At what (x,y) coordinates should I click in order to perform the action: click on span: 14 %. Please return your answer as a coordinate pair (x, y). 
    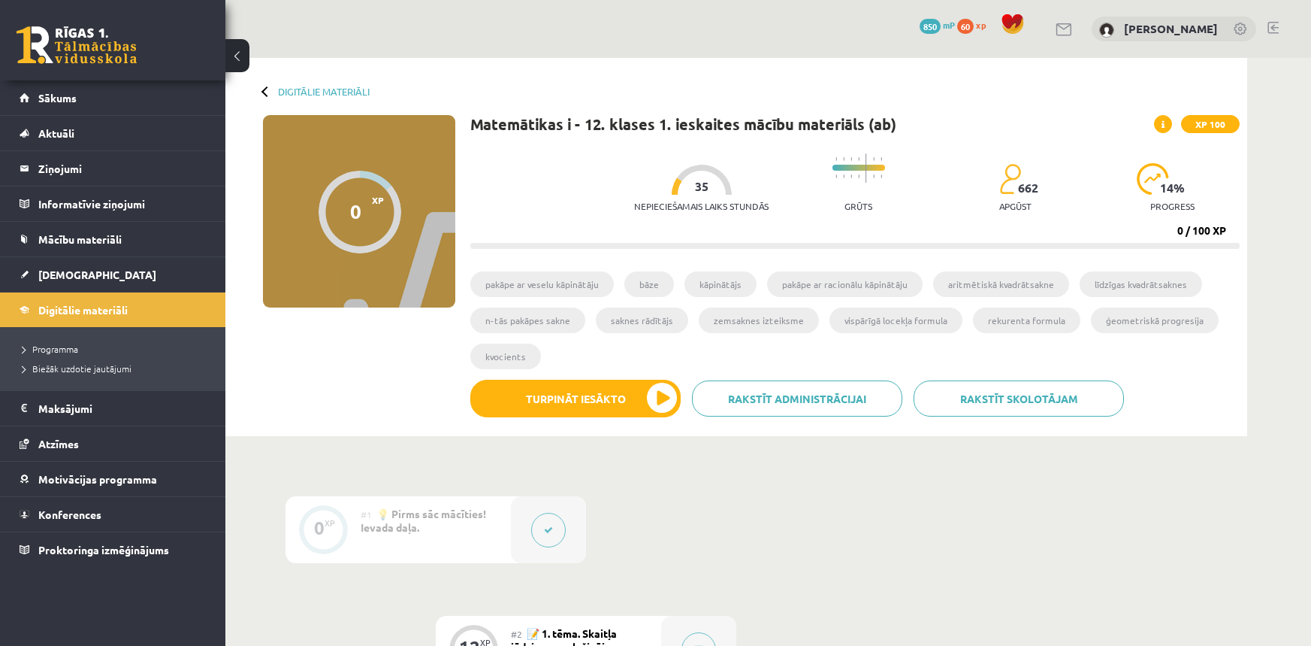
    Looking at the image, I should click on (1173, 188).